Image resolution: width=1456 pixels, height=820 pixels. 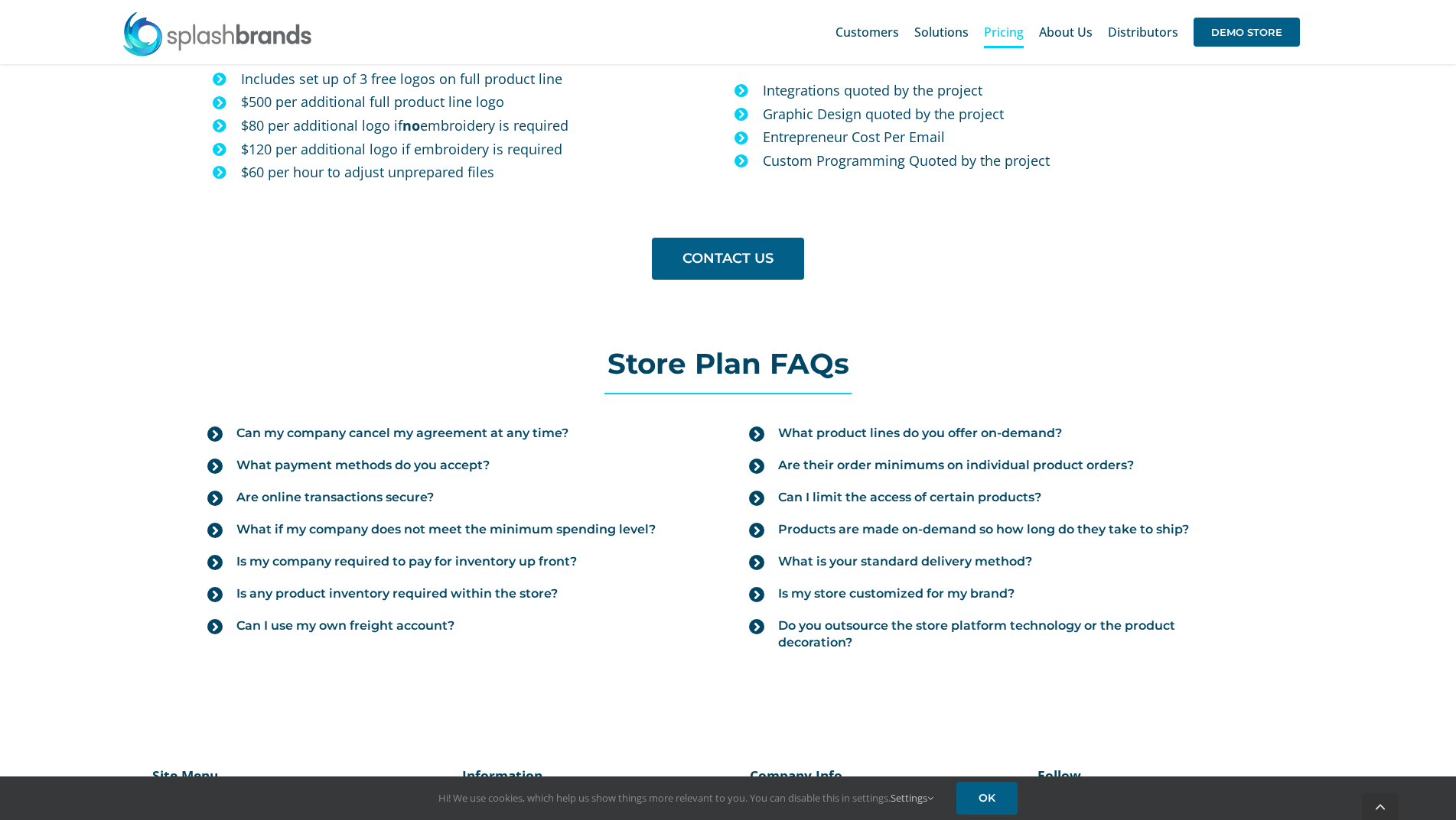 I want to click on img: SplashBrands.com Logo, so click(x=217, y=34).